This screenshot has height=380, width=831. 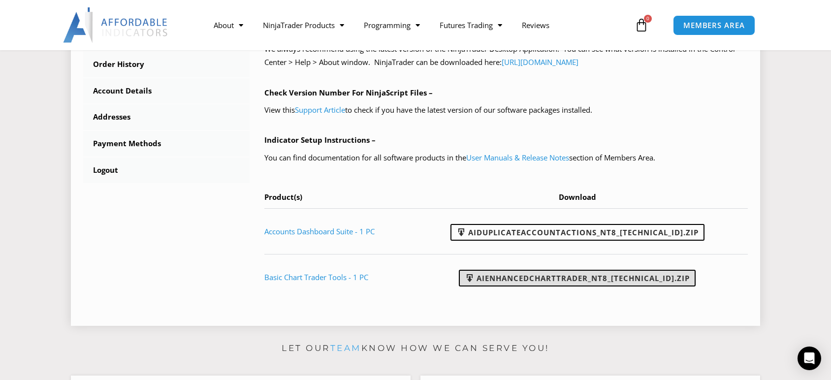 What do you see at coordinates (714, 25) in the screenshot?
I see `a: MEMBERS AREA` at bounding box center [714, 25].